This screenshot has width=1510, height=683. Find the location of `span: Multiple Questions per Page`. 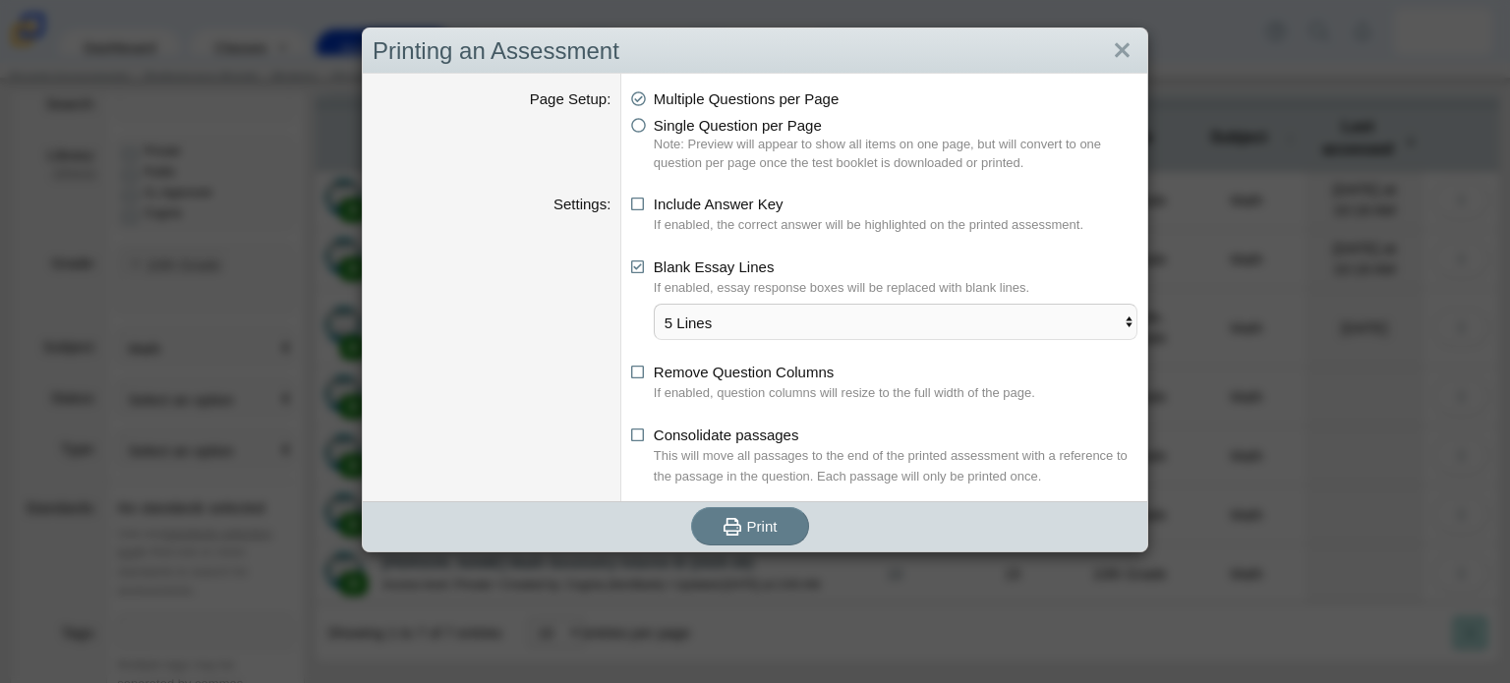

span: Multiple Questions per Page is located at coordinates (746, 98).